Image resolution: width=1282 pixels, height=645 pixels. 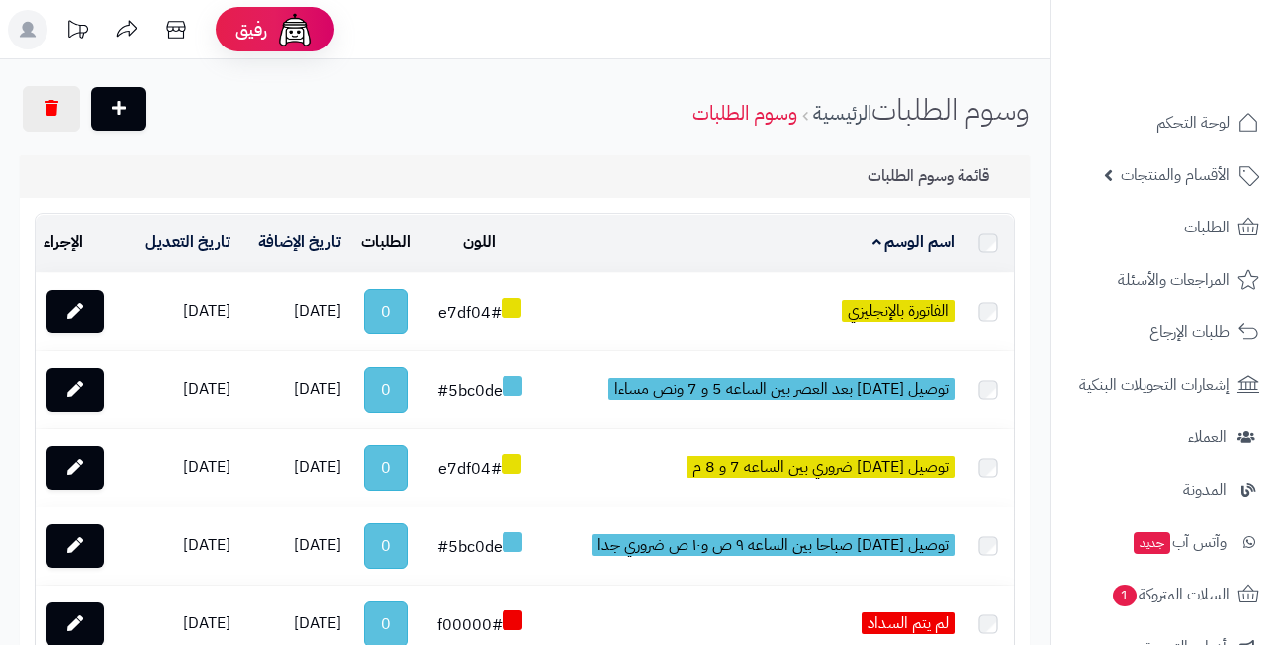 I want to click on h1: وسوم الطلبات, so click(x=950, y=109).